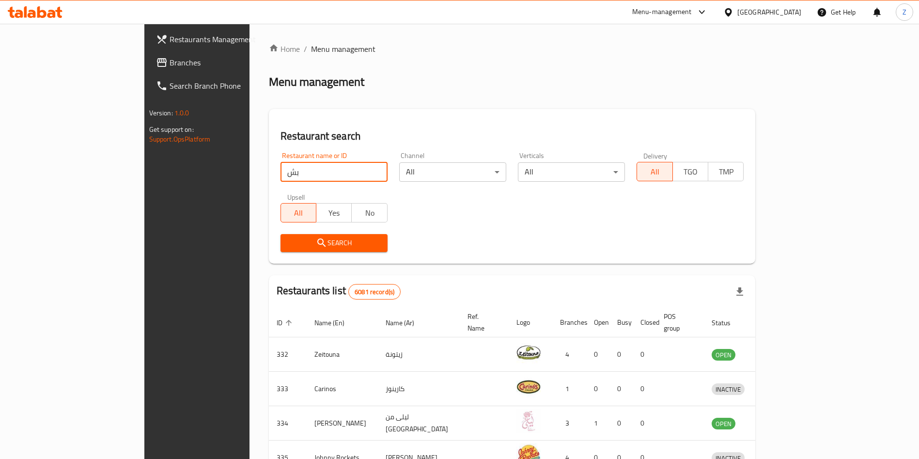 This screenshot has width=919, height=459. I want to click on div: Menu-management, so click(662, 12).